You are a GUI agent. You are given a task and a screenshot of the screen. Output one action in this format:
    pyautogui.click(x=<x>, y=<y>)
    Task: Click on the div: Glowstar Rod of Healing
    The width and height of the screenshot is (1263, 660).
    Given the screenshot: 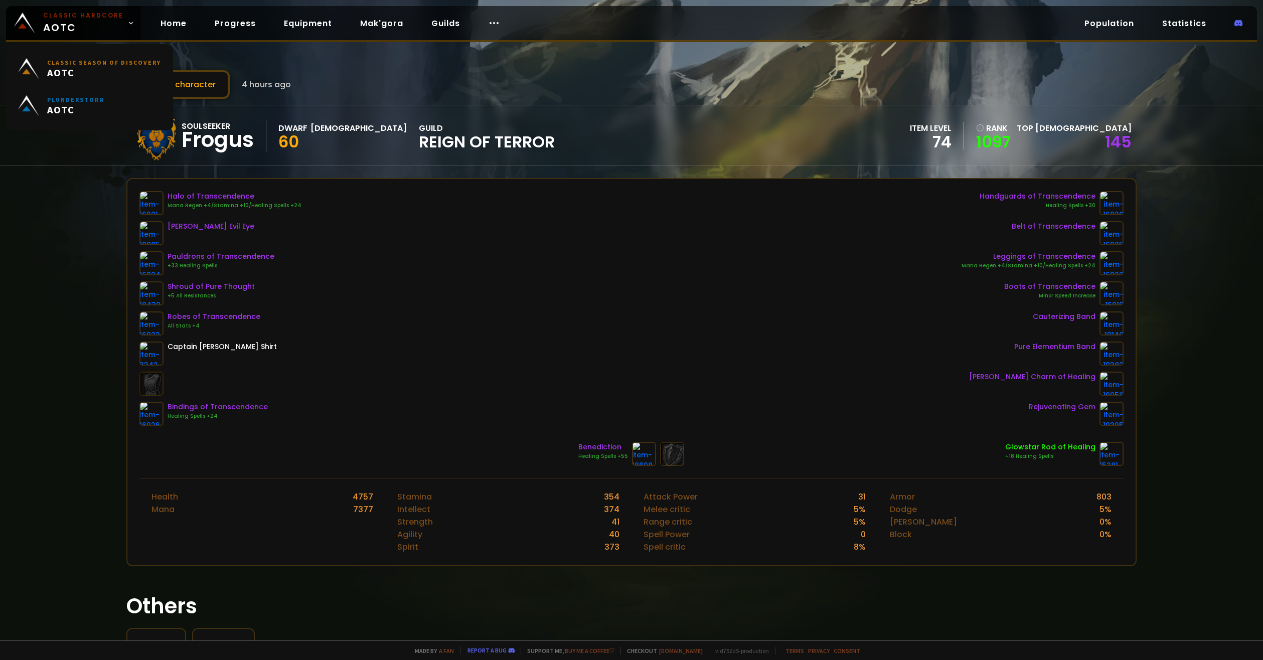 What is the action you would take?
    pyautogui.click(x=1051, y=447)
    